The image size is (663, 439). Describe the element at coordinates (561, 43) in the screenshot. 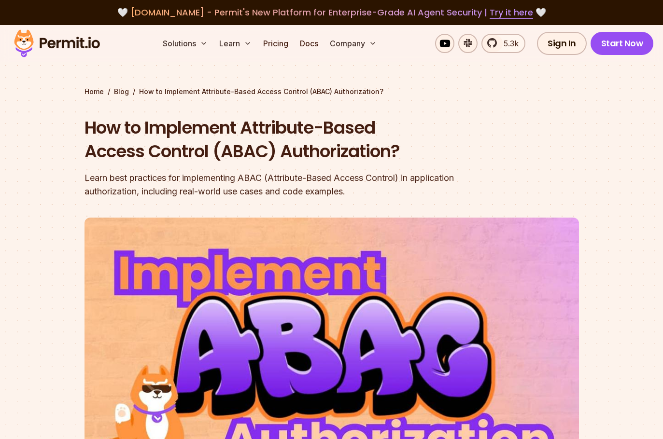

I see `a: Sign In` at that location.